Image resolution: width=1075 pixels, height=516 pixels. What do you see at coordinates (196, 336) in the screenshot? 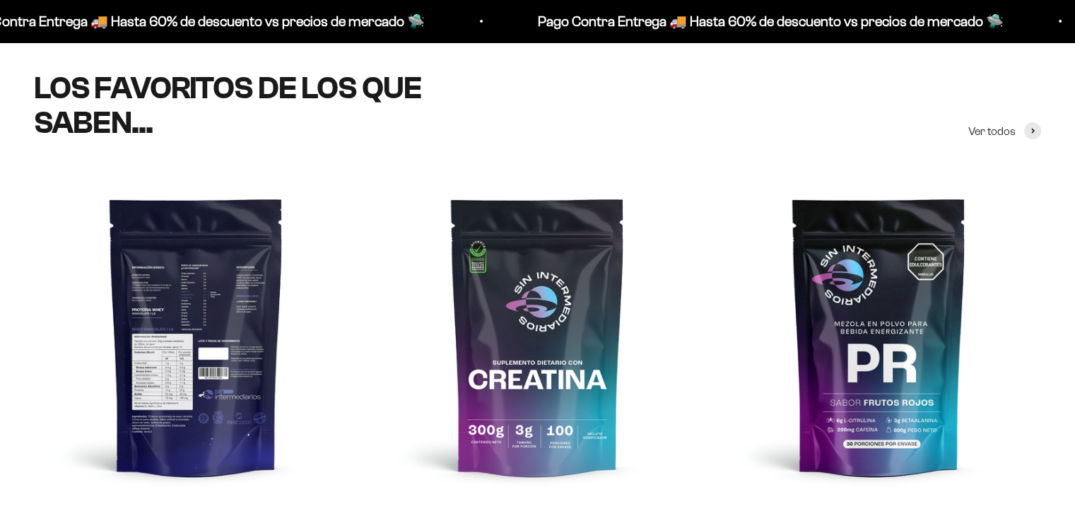
I see `img: Proteína Whey` at bounding box center [196, 336].